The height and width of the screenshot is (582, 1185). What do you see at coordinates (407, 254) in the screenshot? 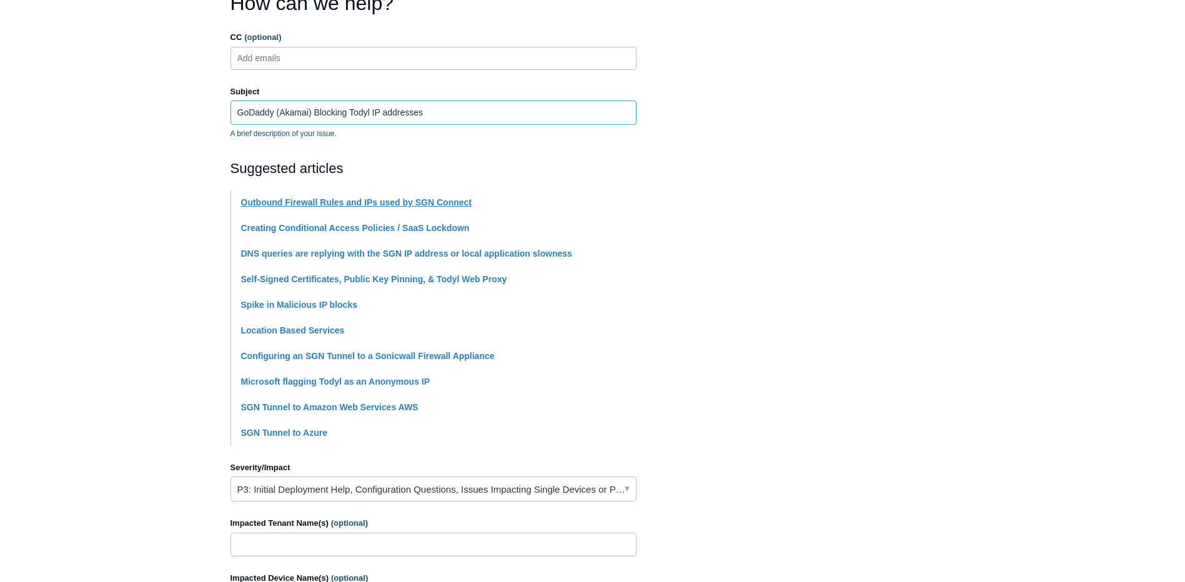
I see `a: DNS queries are replying with the SGN IP address or local application slowness` at bounding box center [407, 254].